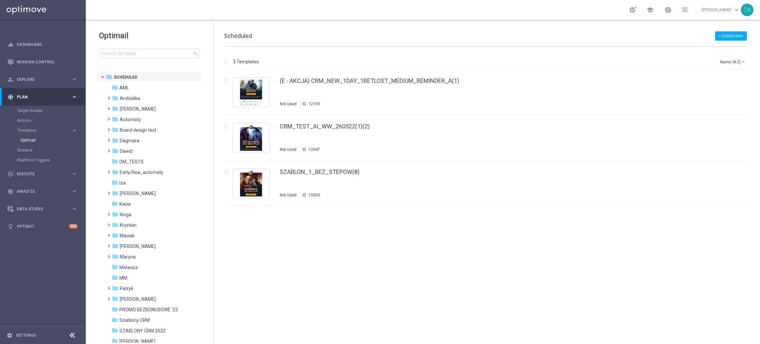  I want to click on div: Actions, so click(51, 120).